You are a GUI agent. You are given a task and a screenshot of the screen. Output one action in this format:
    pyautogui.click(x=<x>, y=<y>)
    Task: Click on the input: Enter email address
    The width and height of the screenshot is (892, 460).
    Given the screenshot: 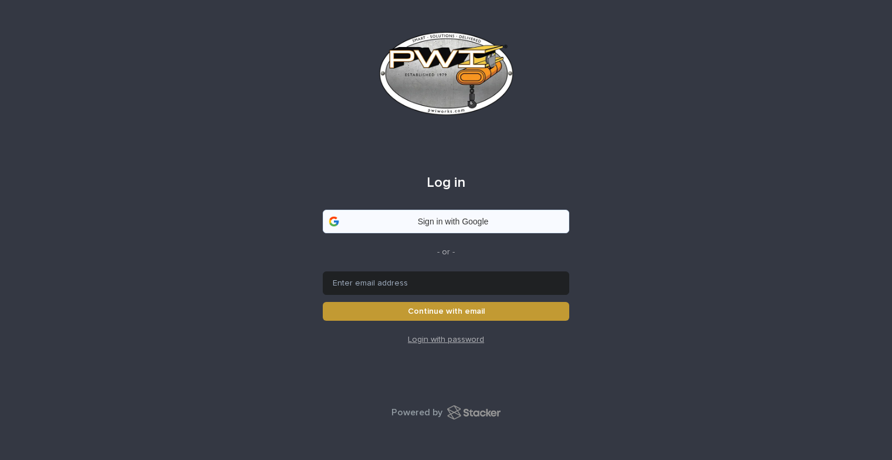 What is the action you would take?
    pyautogui.click(x=446, y=283)
    